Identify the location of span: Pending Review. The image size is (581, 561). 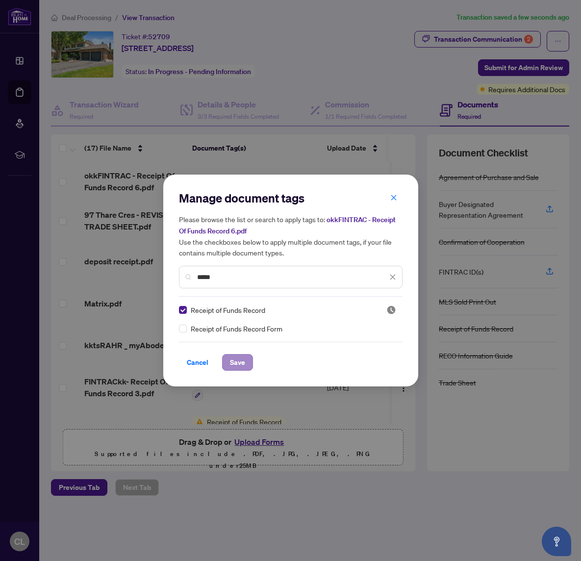
(391, 310).